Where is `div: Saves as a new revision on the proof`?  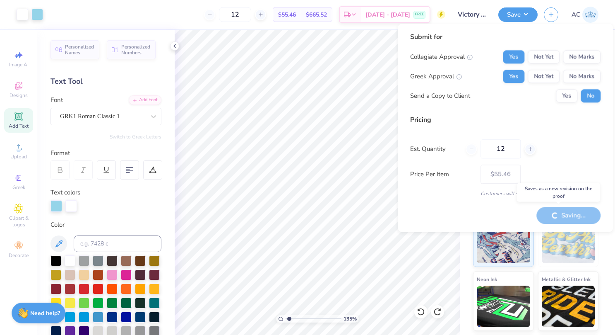
div: Saves as a new revision on the proof is located at coordinates (559, 192).